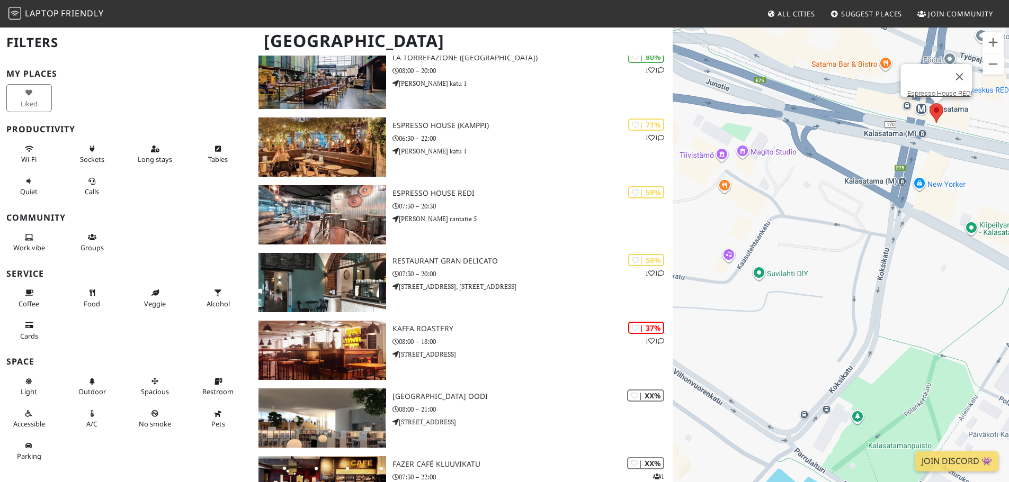 The image size is (1009, 482). Describe the element at coordinates (155, 304) in the screenshot. I see `span: Veggie` at that location.